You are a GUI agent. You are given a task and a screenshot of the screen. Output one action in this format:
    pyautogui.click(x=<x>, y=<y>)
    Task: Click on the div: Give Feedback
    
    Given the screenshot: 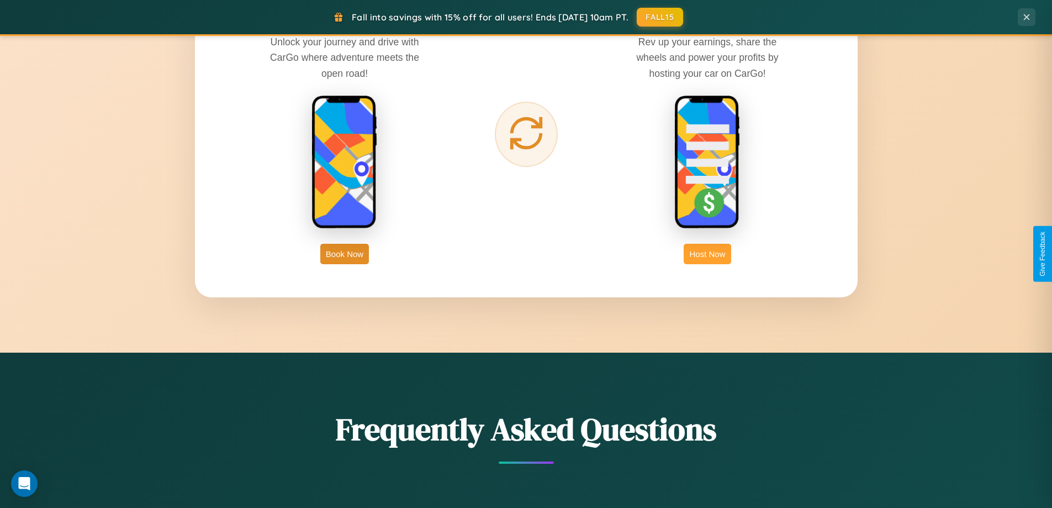 What is the action you would take?
    pyautogui.click(x=1043, y=254)
    